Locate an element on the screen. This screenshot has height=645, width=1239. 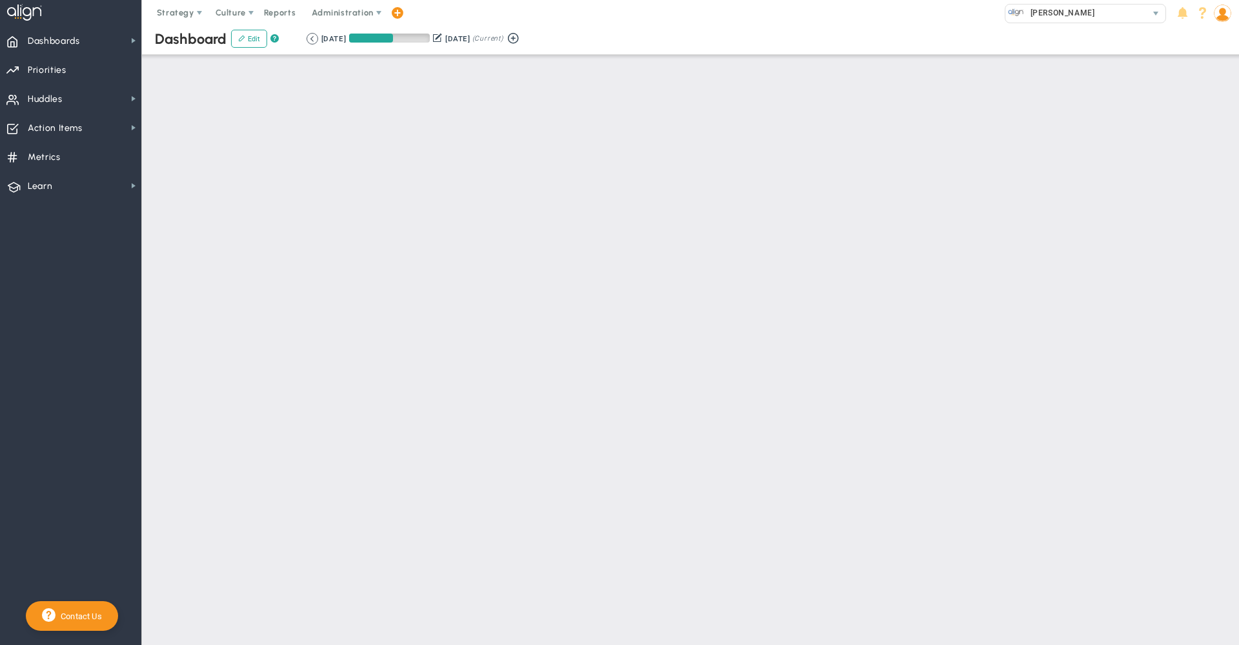
button: Go to previous period is located at coordinates (312, 39).